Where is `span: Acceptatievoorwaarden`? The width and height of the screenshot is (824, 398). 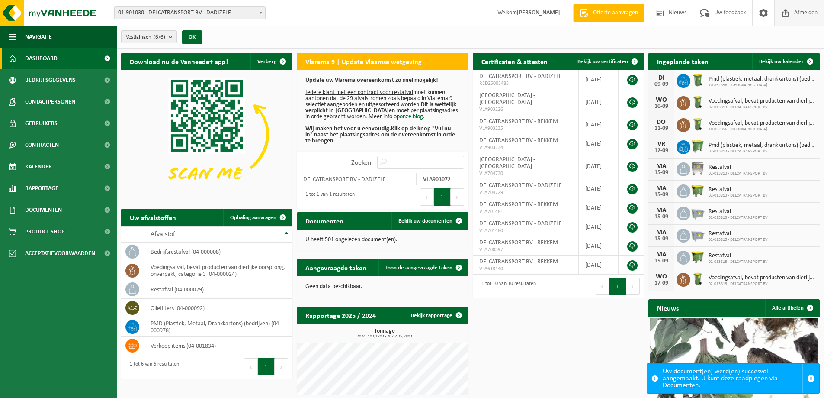
span: Acceptatievoorwaarden is located at coordinates (60, 253).